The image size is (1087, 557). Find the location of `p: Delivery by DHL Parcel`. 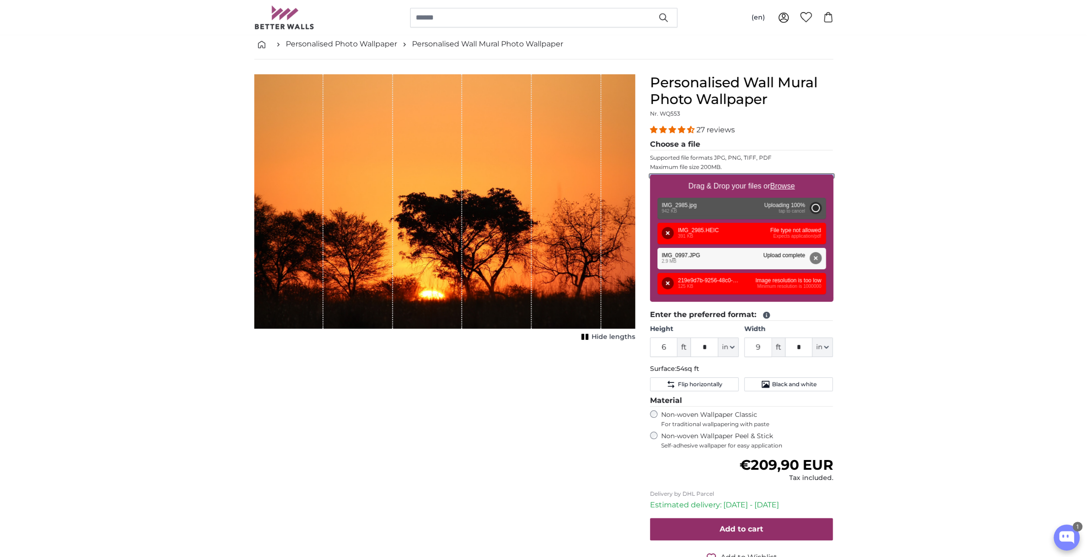

p: Delivery by DHL Parcel is located at coordinates (741, 493).